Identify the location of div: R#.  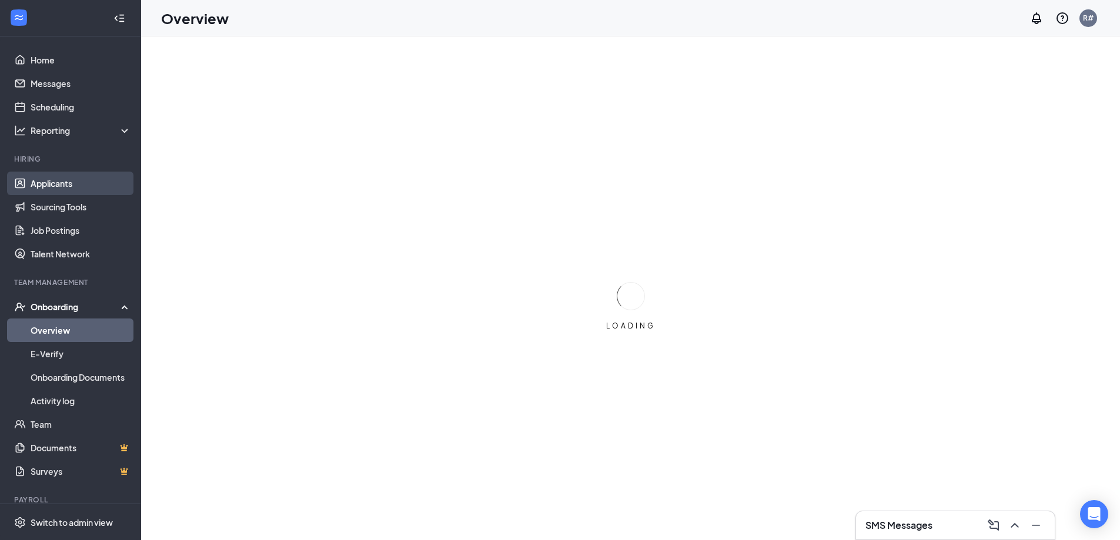
(1088, 18).